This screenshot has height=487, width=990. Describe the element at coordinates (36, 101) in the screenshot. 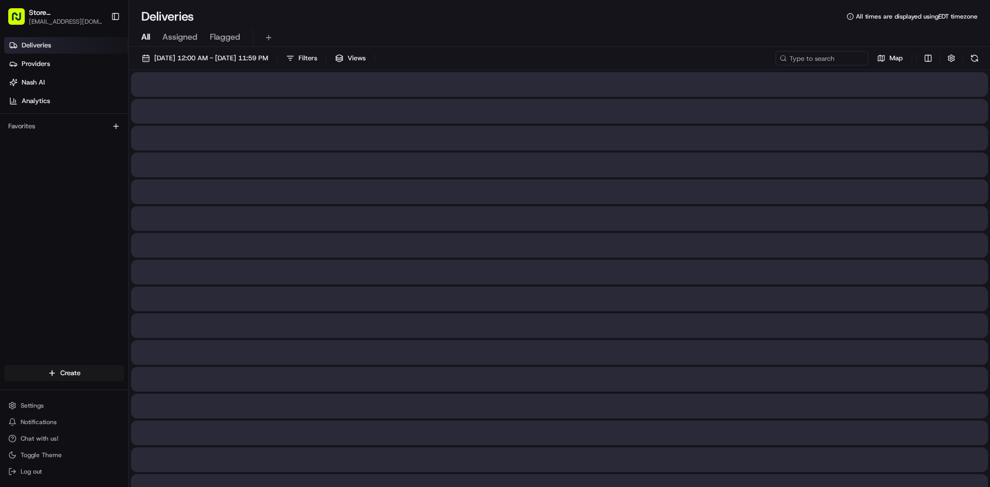

I see `span: Analytics` at that location.